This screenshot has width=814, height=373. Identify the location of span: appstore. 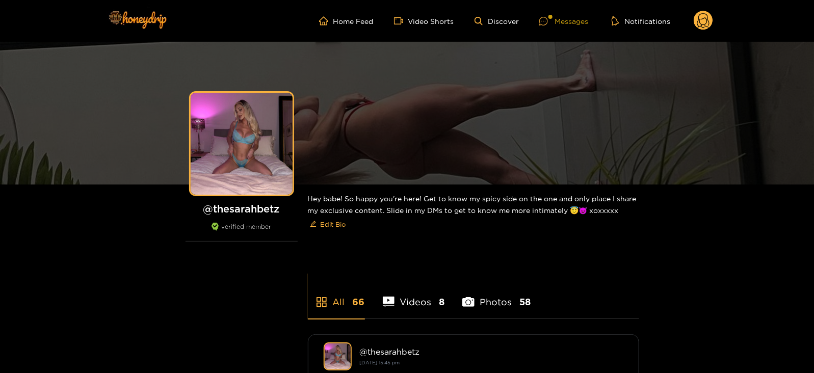
(321, 302).